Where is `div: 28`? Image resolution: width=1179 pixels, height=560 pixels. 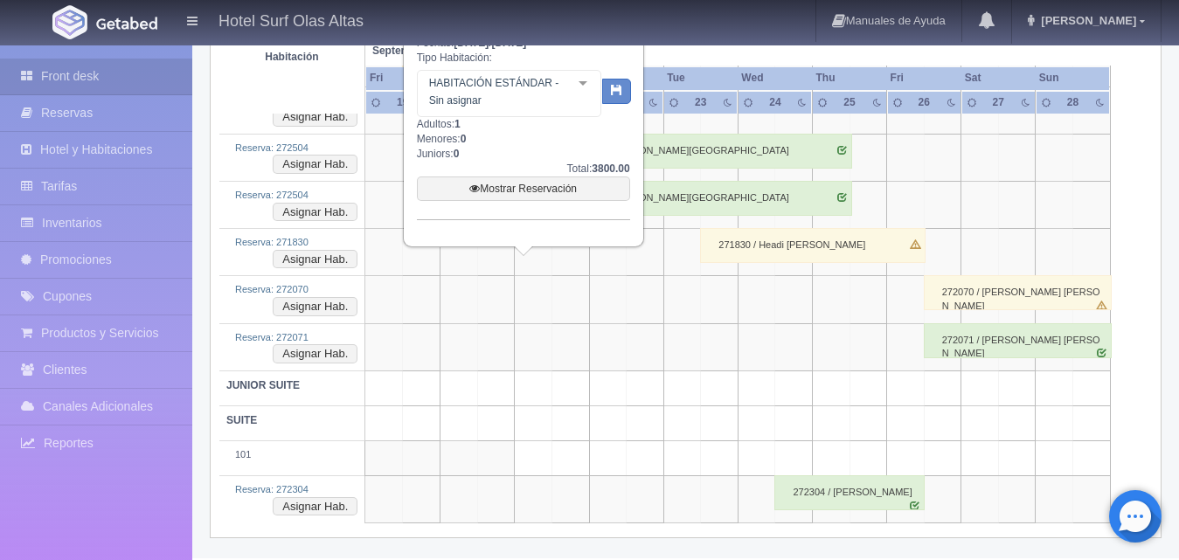 div: 28 is located at coordinates (1072, 101).